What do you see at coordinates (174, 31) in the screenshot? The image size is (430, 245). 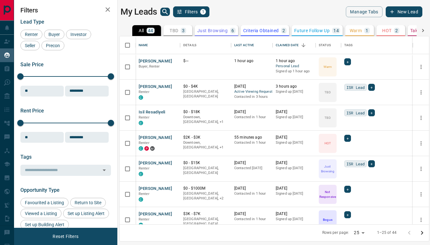 I see `p: TBD` at bounding box center [174, 31].